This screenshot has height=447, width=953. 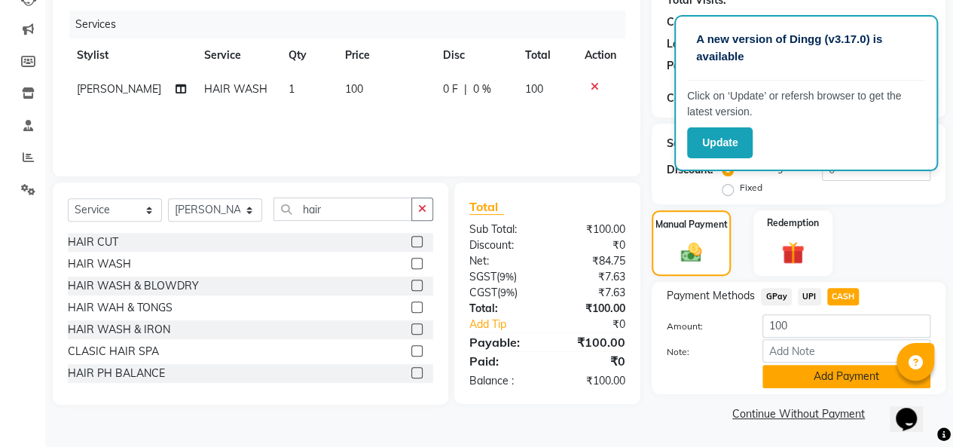 I want to click on img: _cash.svg, so click(x=692, y=252).